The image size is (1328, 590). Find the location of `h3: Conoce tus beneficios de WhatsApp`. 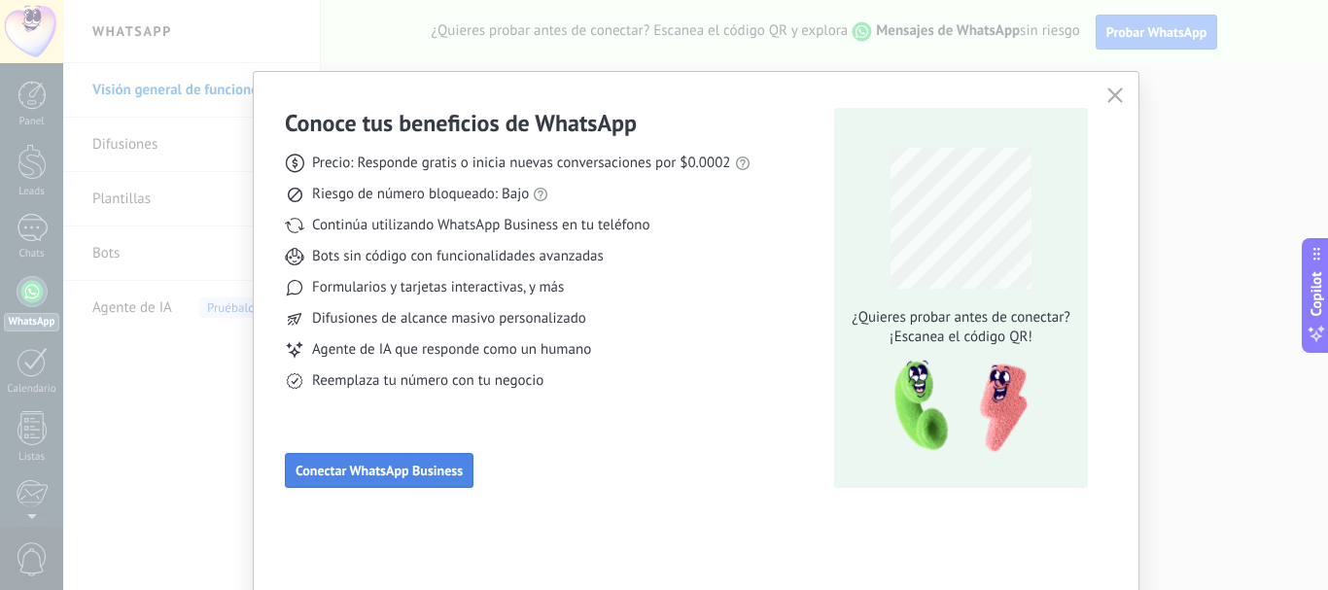

h3: Conoce tus beneficios de WhatsApp is located at coordinates (461, 123).